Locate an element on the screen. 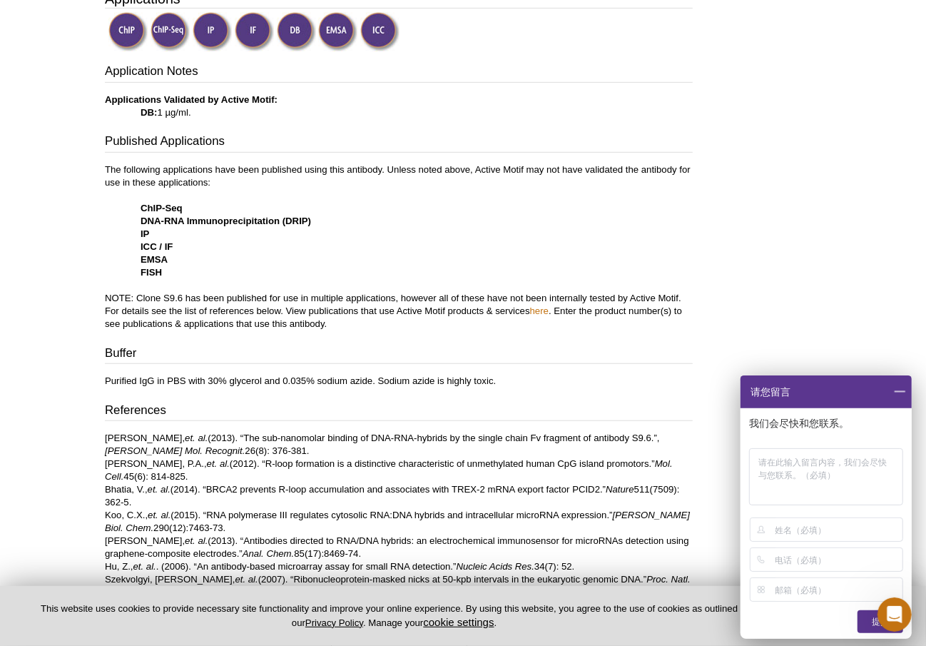 The width and height of the screenshot is (926, 646). strong: ChIP-Seq is located at coordinates (161, 208).